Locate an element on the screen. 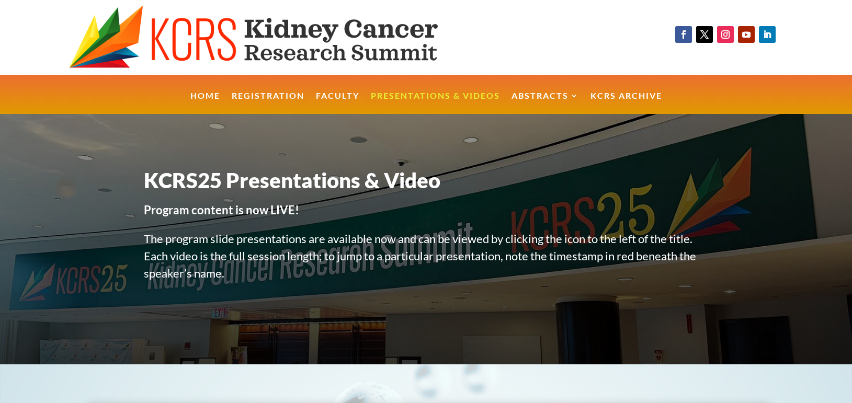  a: Faculty is located at coordinates (337, 103).